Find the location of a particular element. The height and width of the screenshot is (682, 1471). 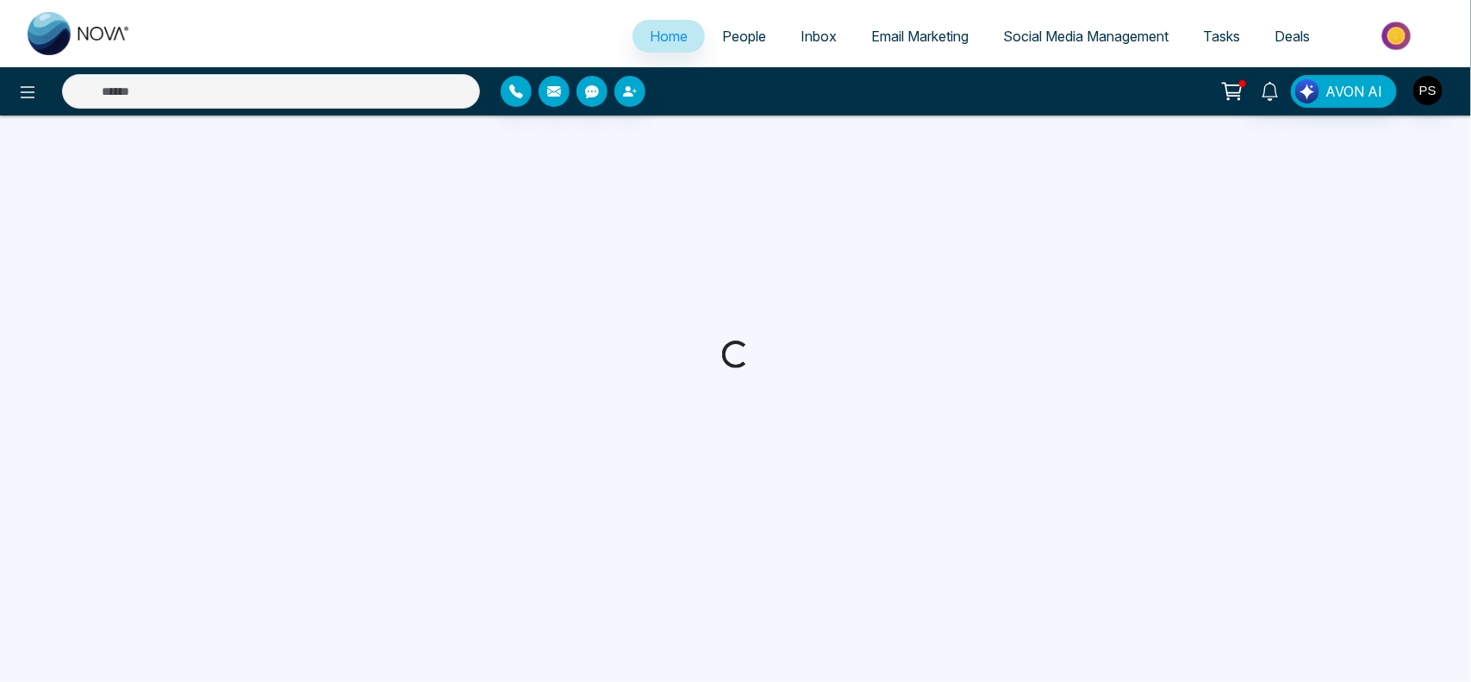

span: People is located at coordinates (744, 36).